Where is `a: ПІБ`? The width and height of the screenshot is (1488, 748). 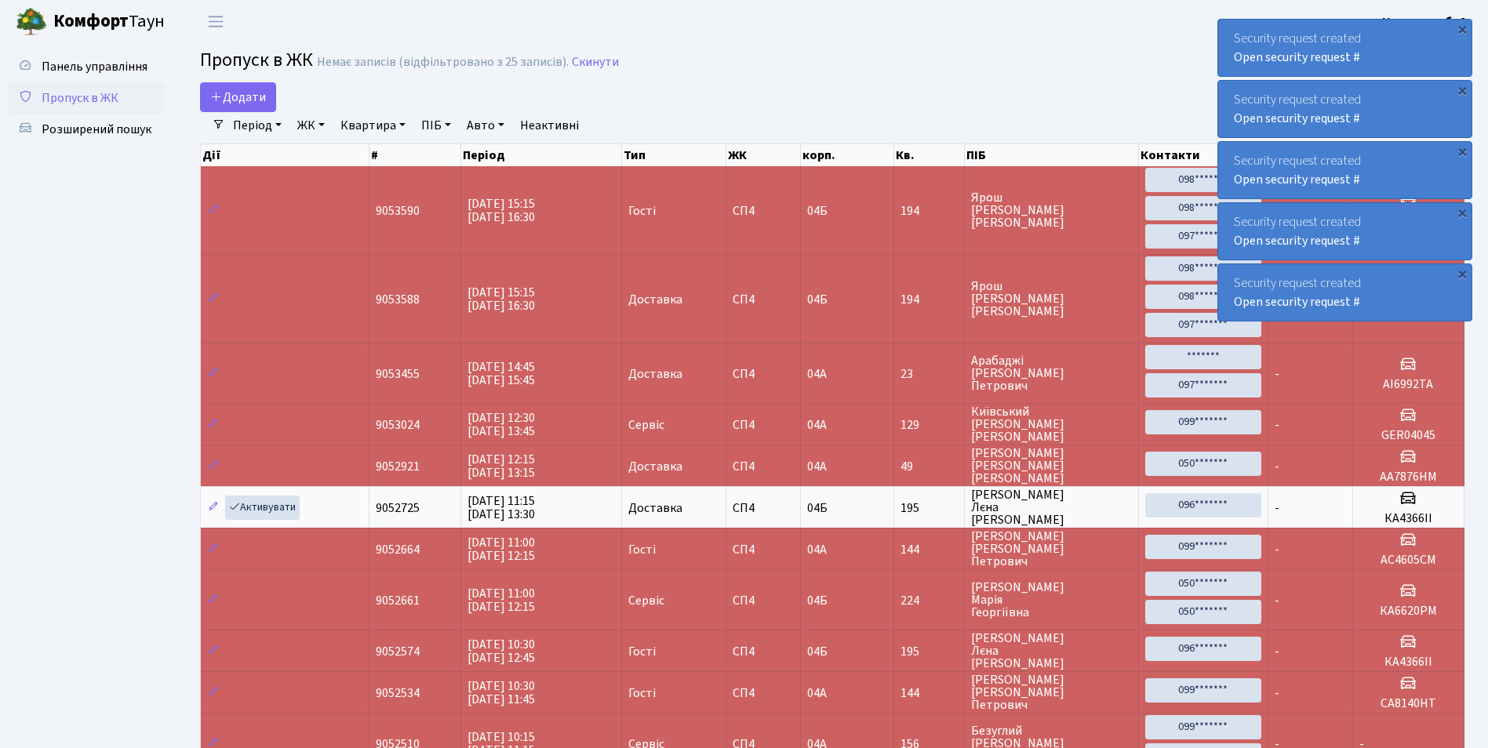 a: ПІБ is located at coordinates (436, 126).